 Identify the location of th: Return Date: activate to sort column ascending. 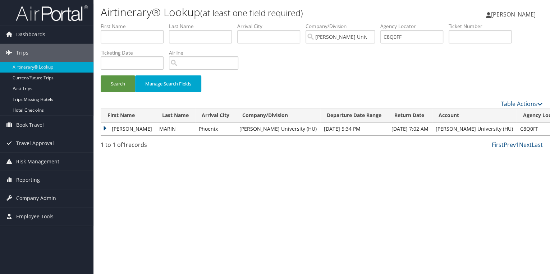
(410, 115).